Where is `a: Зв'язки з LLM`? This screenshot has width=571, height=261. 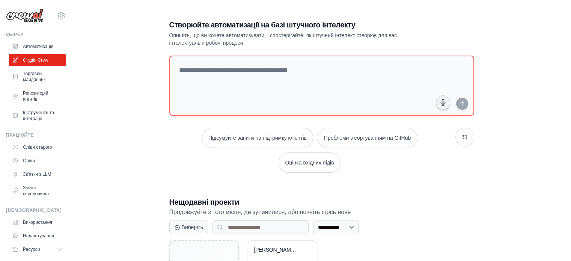
a: Зв'язки з LLM is located at coordinates (37, 174).